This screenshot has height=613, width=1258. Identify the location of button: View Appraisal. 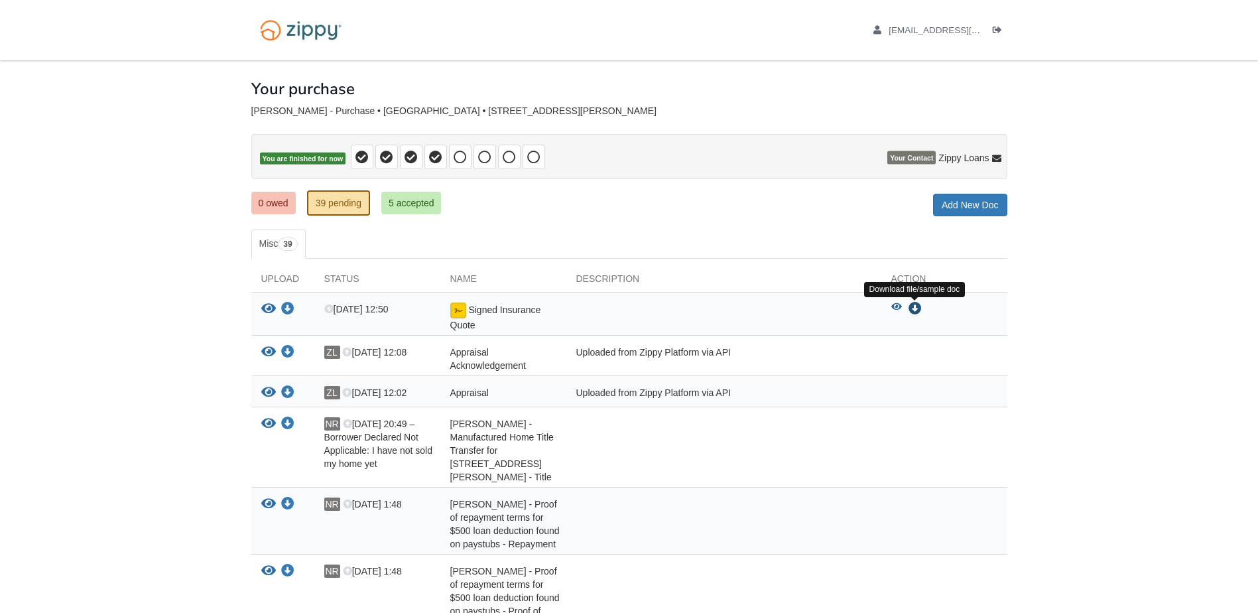
(269, 393).